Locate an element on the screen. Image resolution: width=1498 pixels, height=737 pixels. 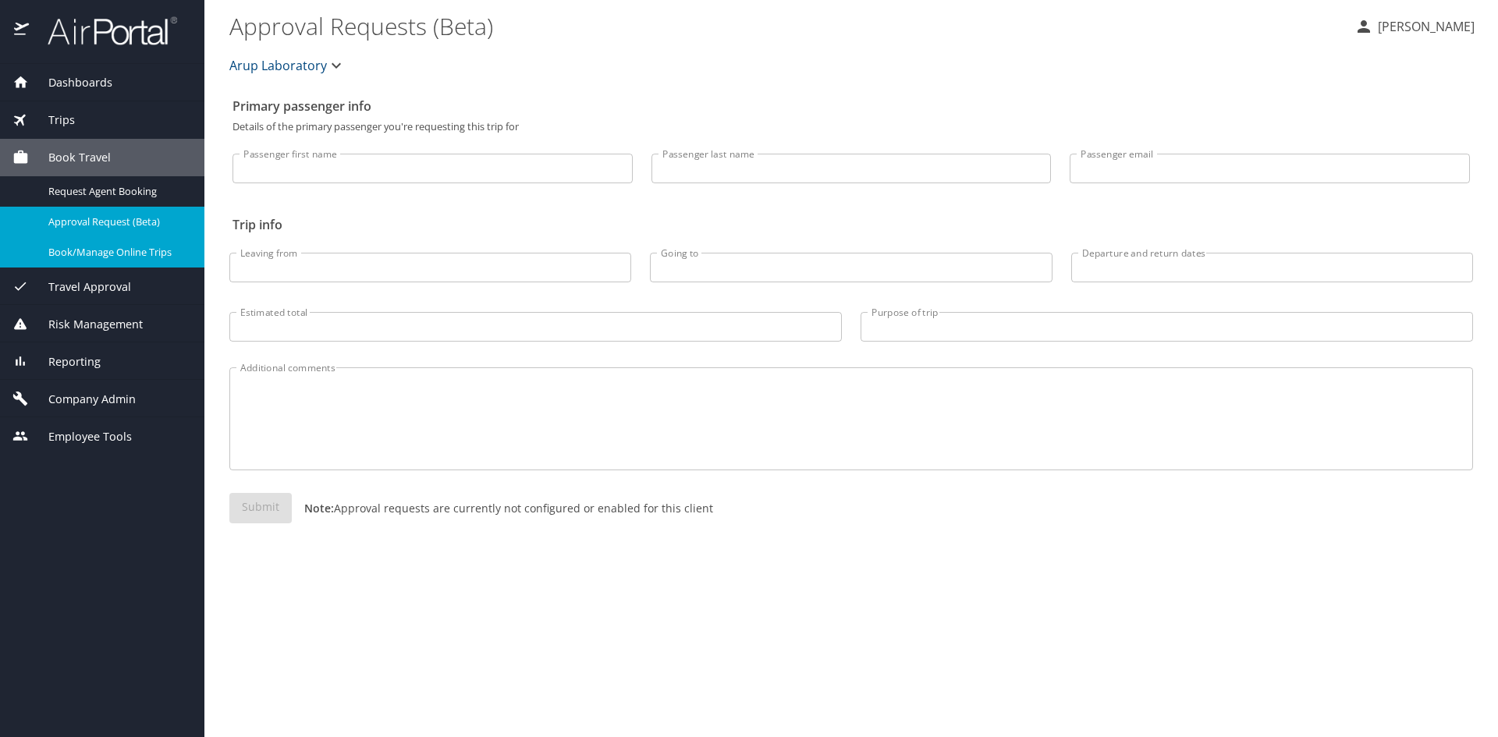
span: Book/Manage Online Trips is located at coordinates (117, 252).